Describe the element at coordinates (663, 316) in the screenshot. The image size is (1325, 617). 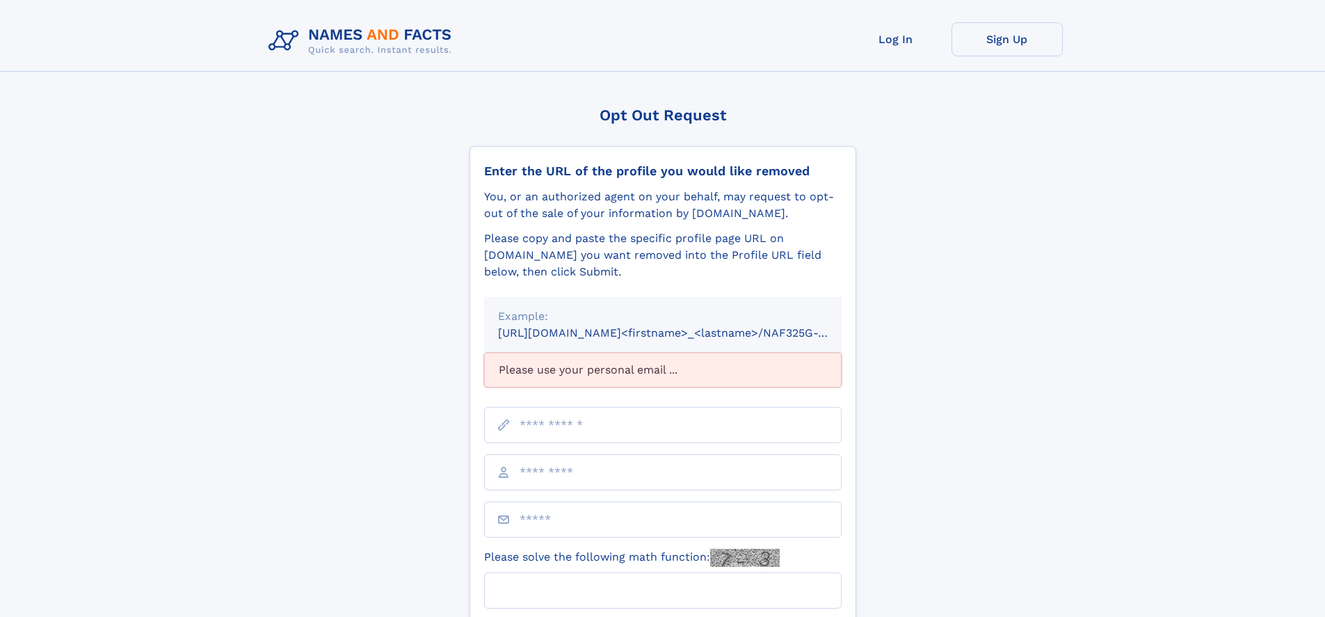
I see `div: Example:` at that location.